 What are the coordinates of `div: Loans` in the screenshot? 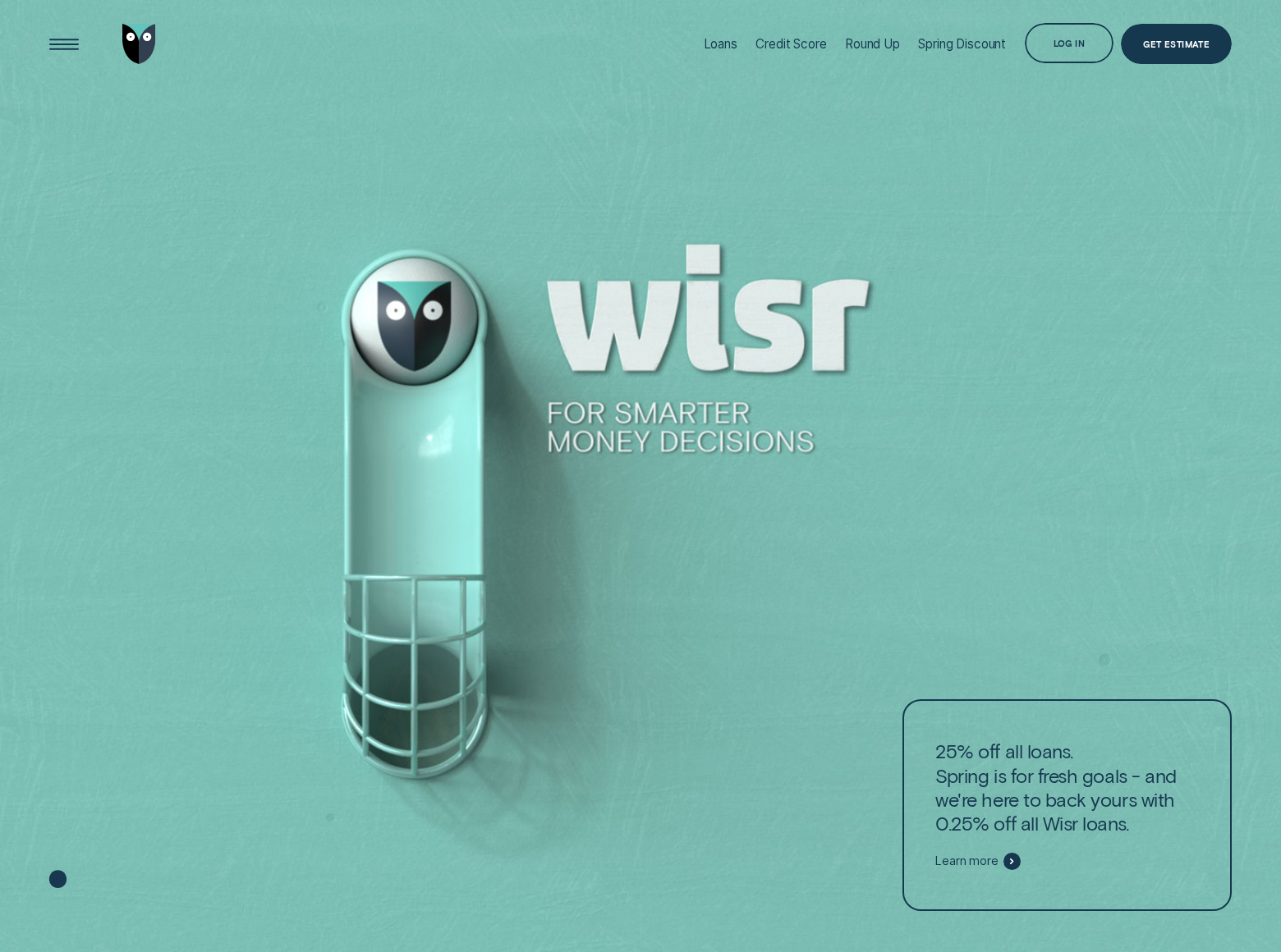 It's located at (720, 43).